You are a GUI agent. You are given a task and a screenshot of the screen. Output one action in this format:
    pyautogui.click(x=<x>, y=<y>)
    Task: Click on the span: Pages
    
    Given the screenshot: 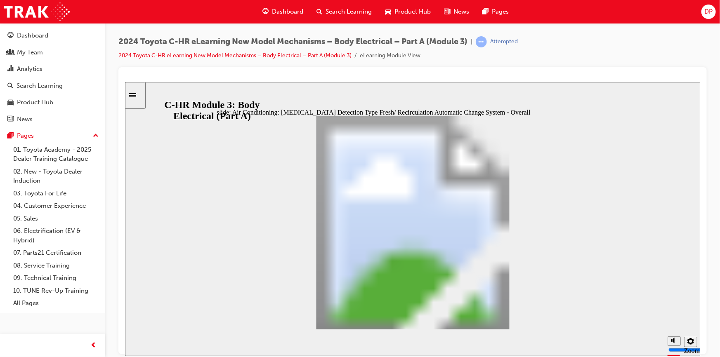 What is the action you would take?
    pyautogui.click(x=500, y=12)
    